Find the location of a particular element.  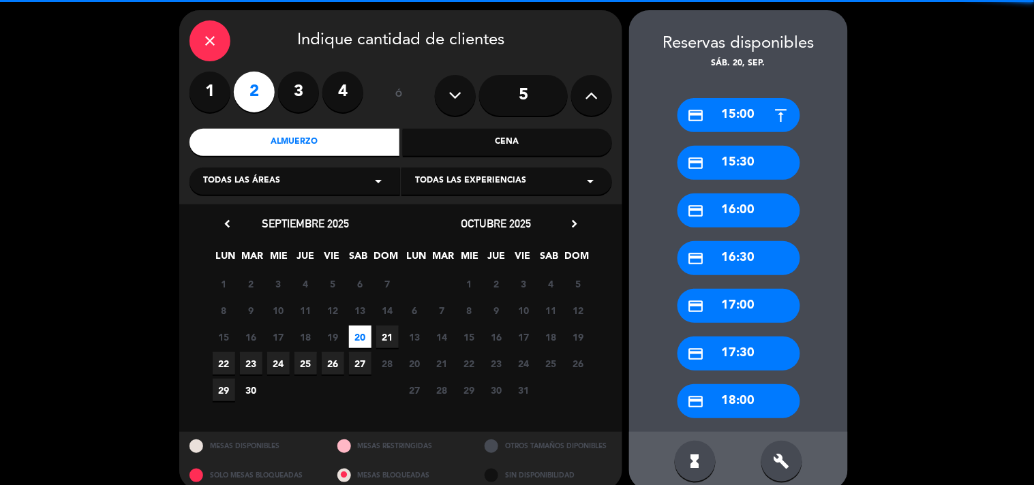

div: Reservas disponibles is located at coordinates (738, 44).